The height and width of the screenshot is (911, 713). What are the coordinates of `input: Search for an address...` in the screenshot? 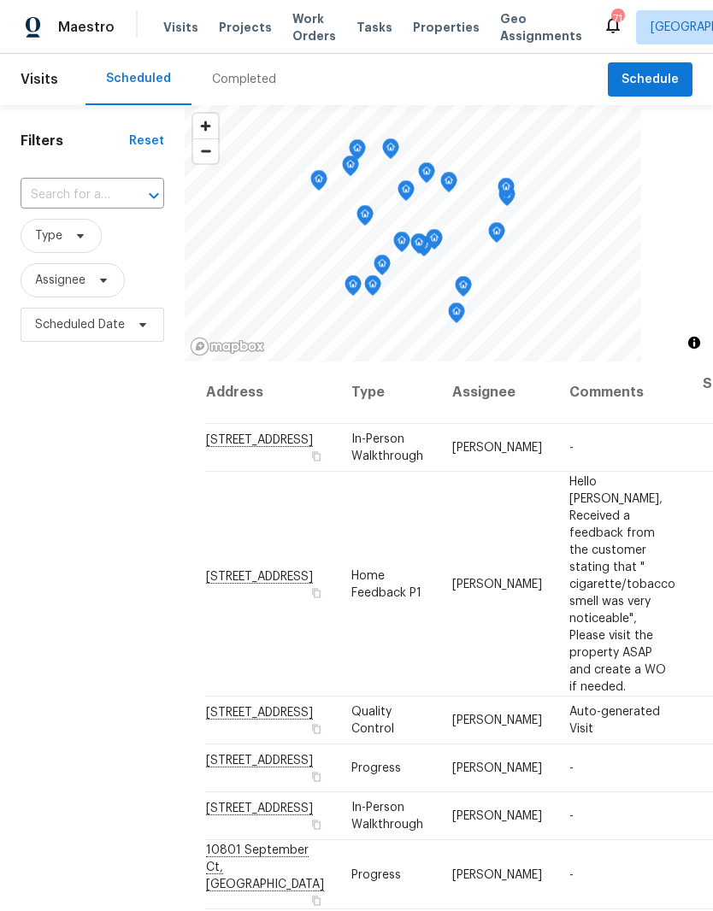 It's located at (68, 195).